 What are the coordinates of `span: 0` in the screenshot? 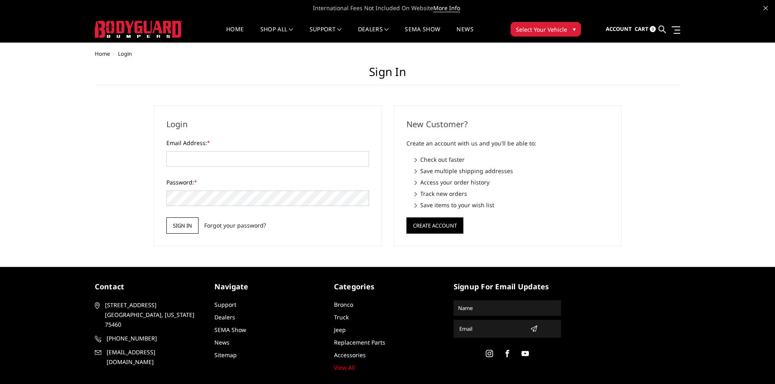 It's located at (652, 29).